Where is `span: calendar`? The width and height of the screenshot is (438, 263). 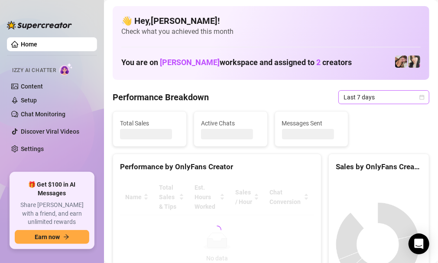 span: calendar is located at coordinates (422, 97).